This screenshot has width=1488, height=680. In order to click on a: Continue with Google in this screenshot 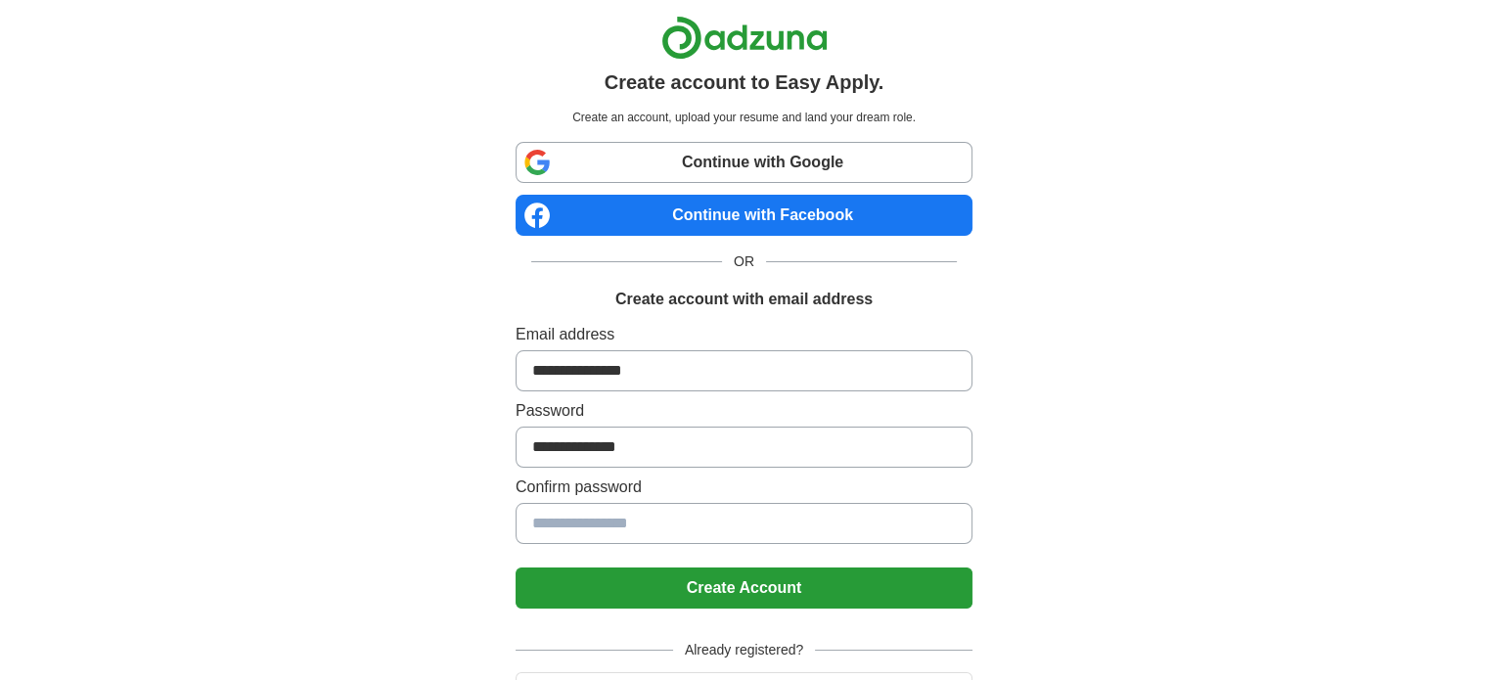, I will do `click(744, 162)`.